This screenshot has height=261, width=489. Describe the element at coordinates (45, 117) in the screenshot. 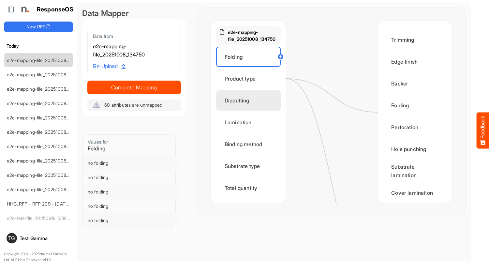

I see `a: e2e-mapping-file_20251008_133625` at that location.